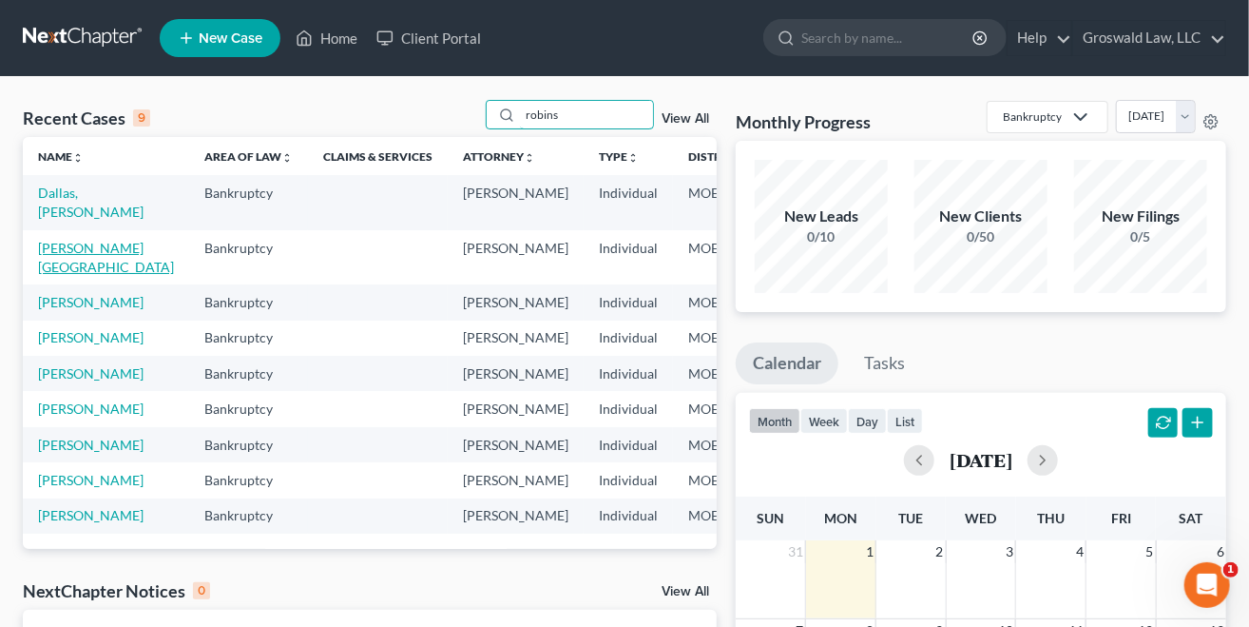  What do you see at coordinates (1051, 517) in the screenshot?
I see `span: Thu` at bounding box center [1051, 517].